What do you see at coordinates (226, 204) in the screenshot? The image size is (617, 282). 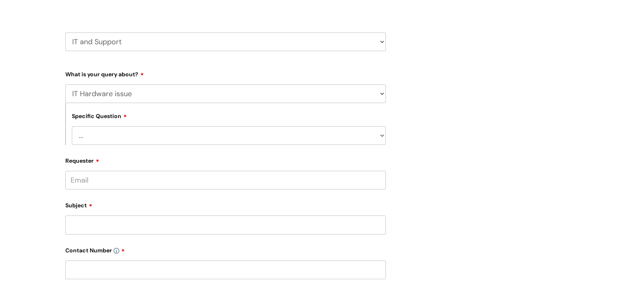 I see `label: Subject` at bounding box center [226, 204].